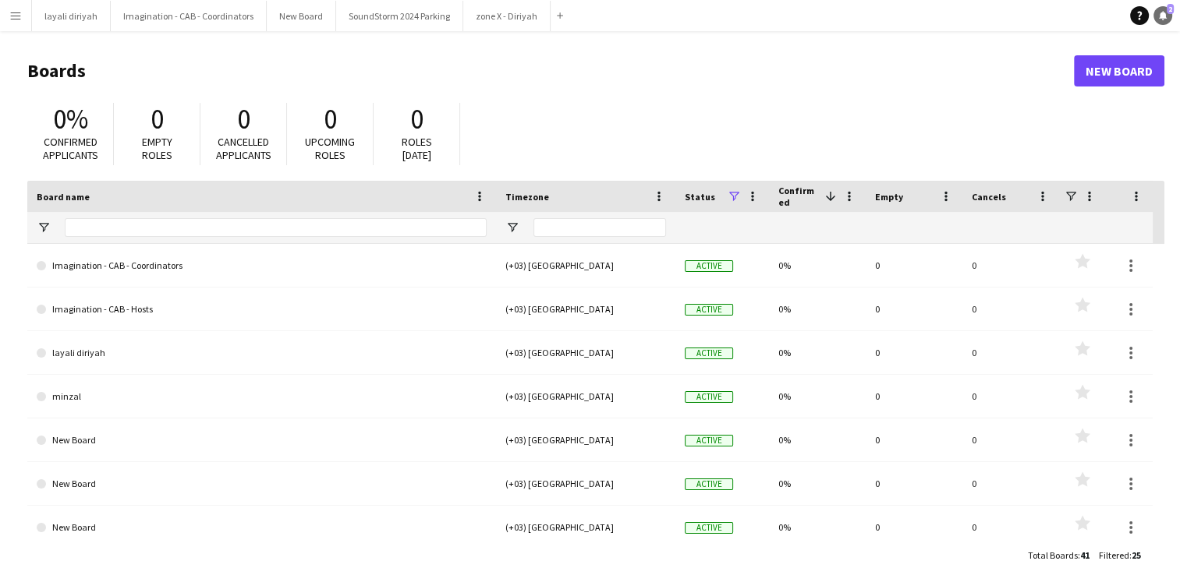  Describe the element at coordinates (989, 196) in the screenshot. I see `span: Cancels` at that location.